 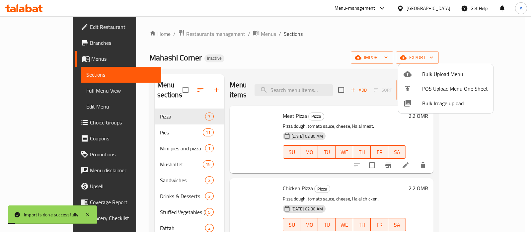 I want to click on div: Import is done successfully, so click(x=51, y=215).